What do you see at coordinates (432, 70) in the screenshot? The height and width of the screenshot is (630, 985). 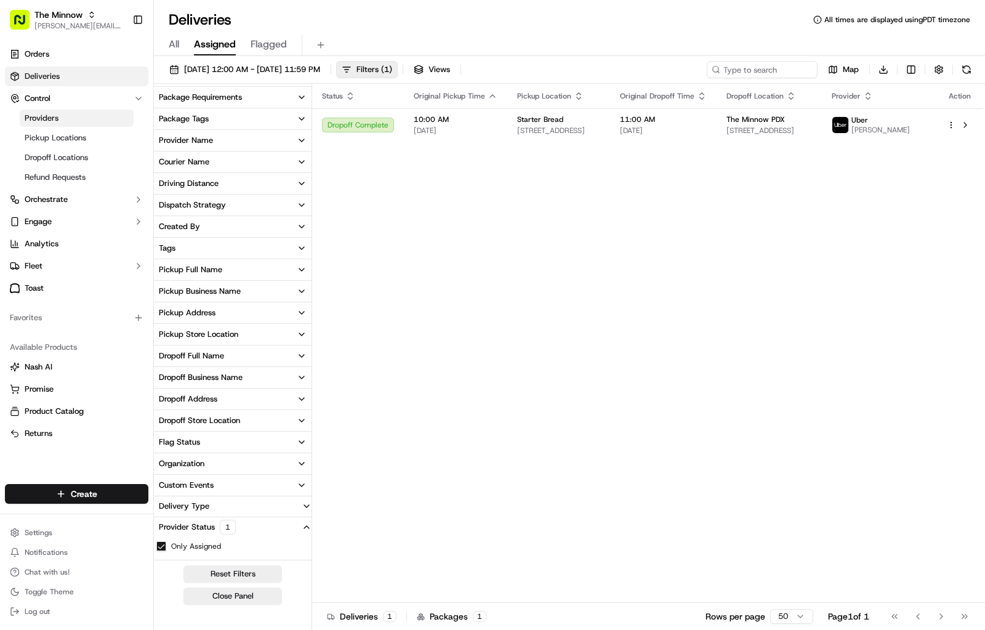 I see `button: Views` at bounding box center [432, 70].